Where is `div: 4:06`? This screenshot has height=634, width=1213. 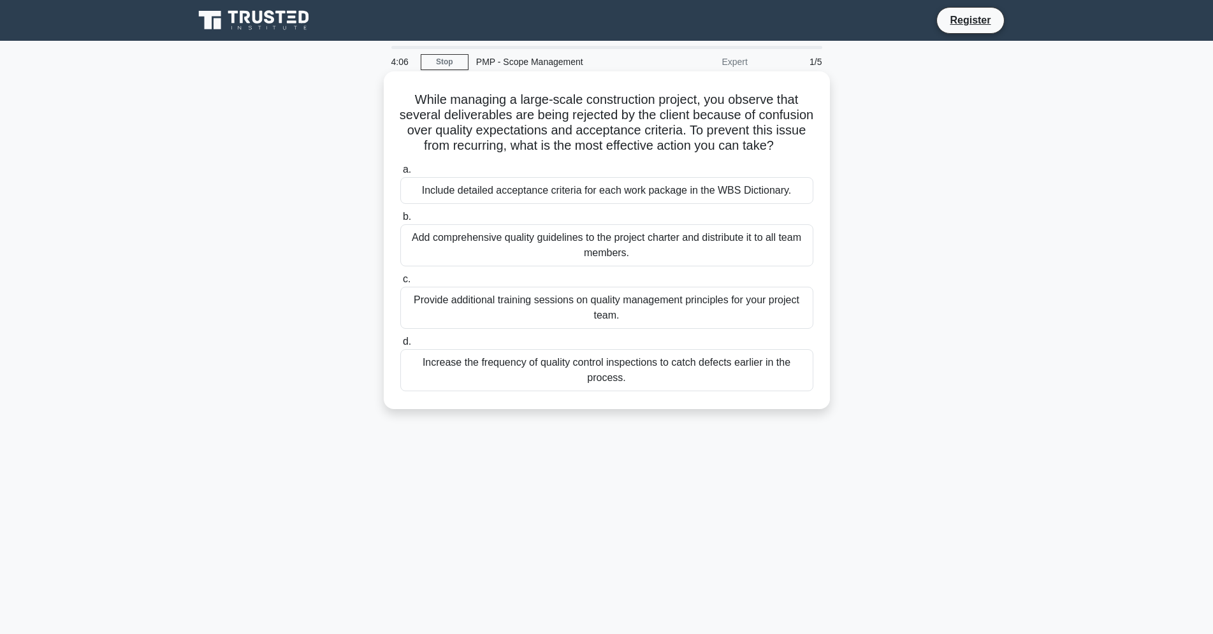 div: 4:06 is located at coordinates (402, 62).